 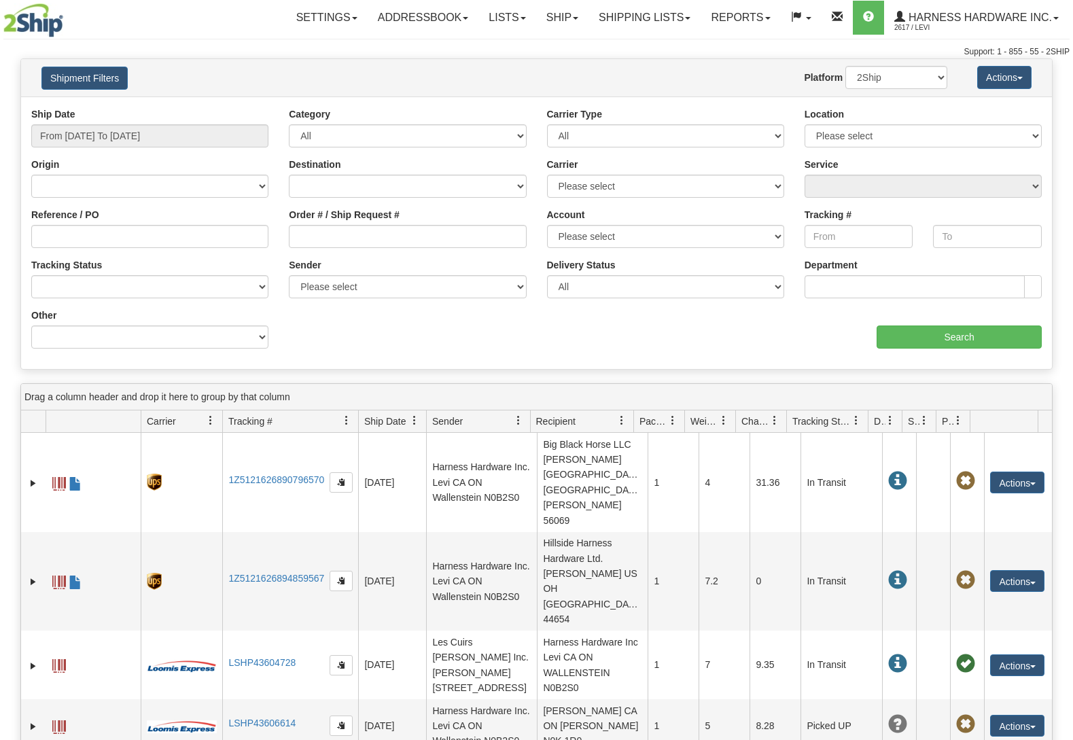 What do you see at coordinates (67, 265) in the screenshot?
I see `label: Tracking Status` at bounding box center [67, 265].